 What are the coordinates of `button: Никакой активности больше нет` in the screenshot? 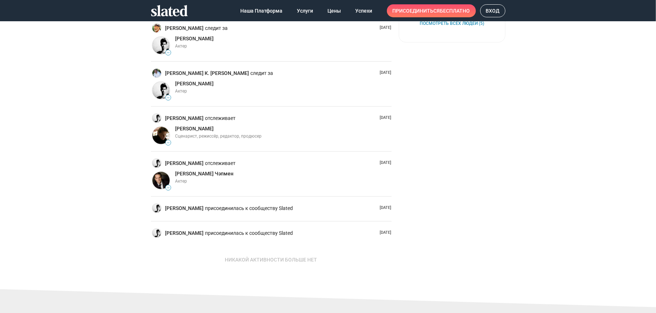 It's located at (271, 260).